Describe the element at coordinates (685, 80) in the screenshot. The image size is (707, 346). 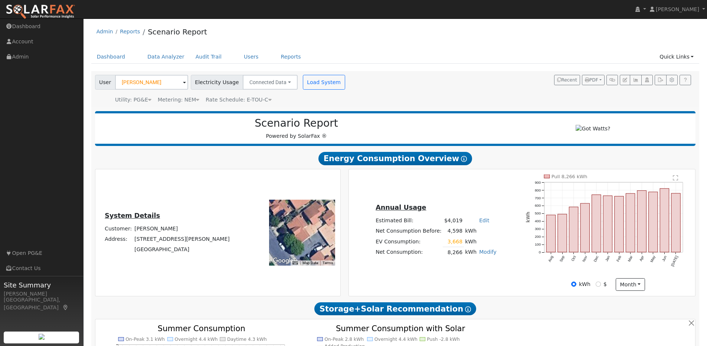
I see `a: Help Link` at that location.